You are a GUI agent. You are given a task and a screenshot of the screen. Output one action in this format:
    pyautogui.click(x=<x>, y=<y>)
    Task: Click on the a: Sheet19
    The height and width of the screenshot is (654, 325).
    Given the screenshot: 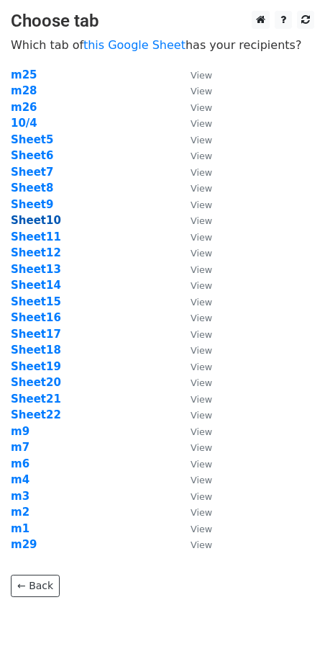 What is the action you would take?
    pyautogui.click(x=36, y=366)
    